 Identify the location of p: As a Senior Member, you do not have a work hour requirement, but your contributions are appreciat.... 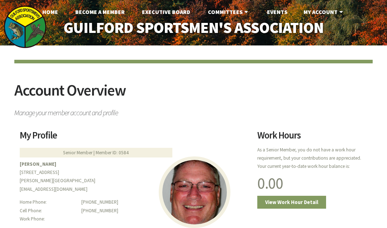
(312, 158).